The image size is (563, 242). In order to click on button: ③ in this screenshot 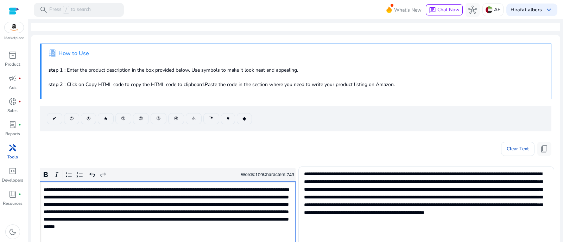, I will do `click(158, 119)`.